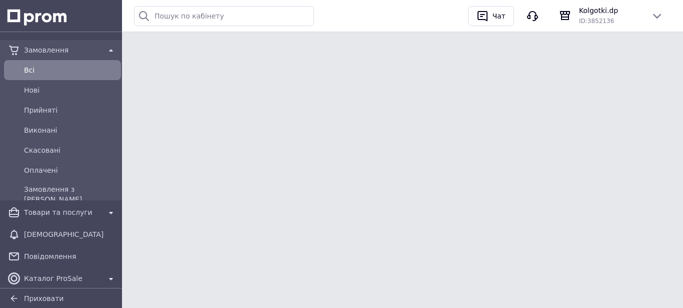 The image size is (683, 308). What do you see at coordinates (44, 298) in the screenshot?
I see `span: Приховати` at bounding box center [44, 298].